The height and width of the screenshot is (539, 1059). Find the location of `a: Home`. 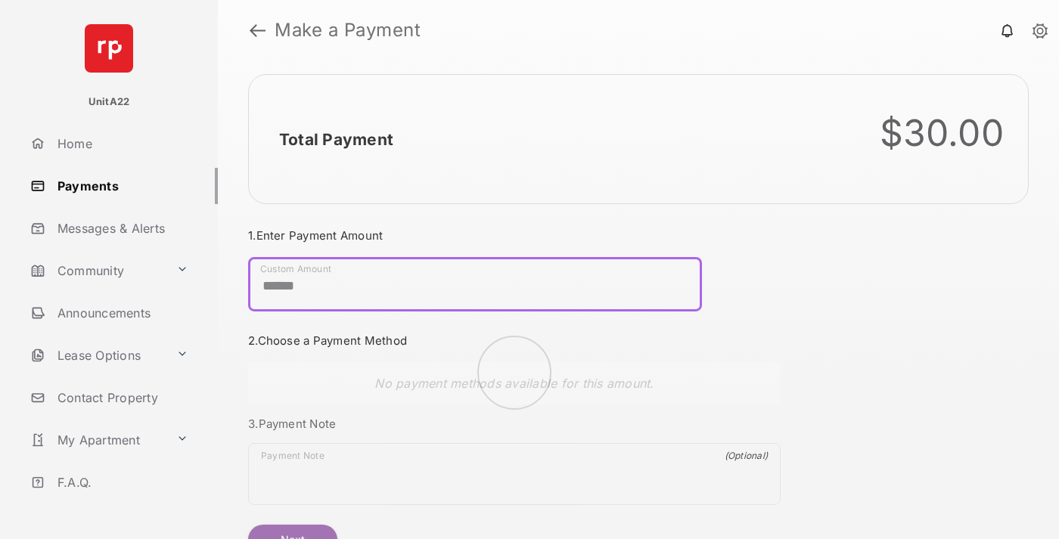

a: Home is located at coordinates (121, 144).